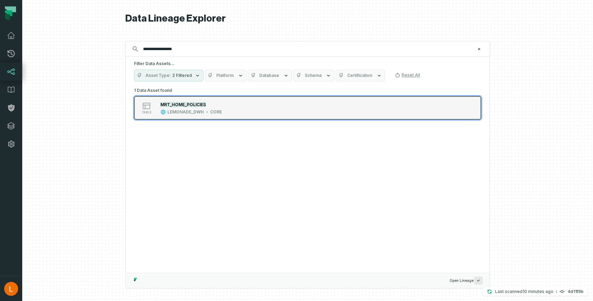 This screenshot has width=593, height=301. Describe the element at coordinates (226, 75) in the screenshot. I see `button: Platform` at that location.